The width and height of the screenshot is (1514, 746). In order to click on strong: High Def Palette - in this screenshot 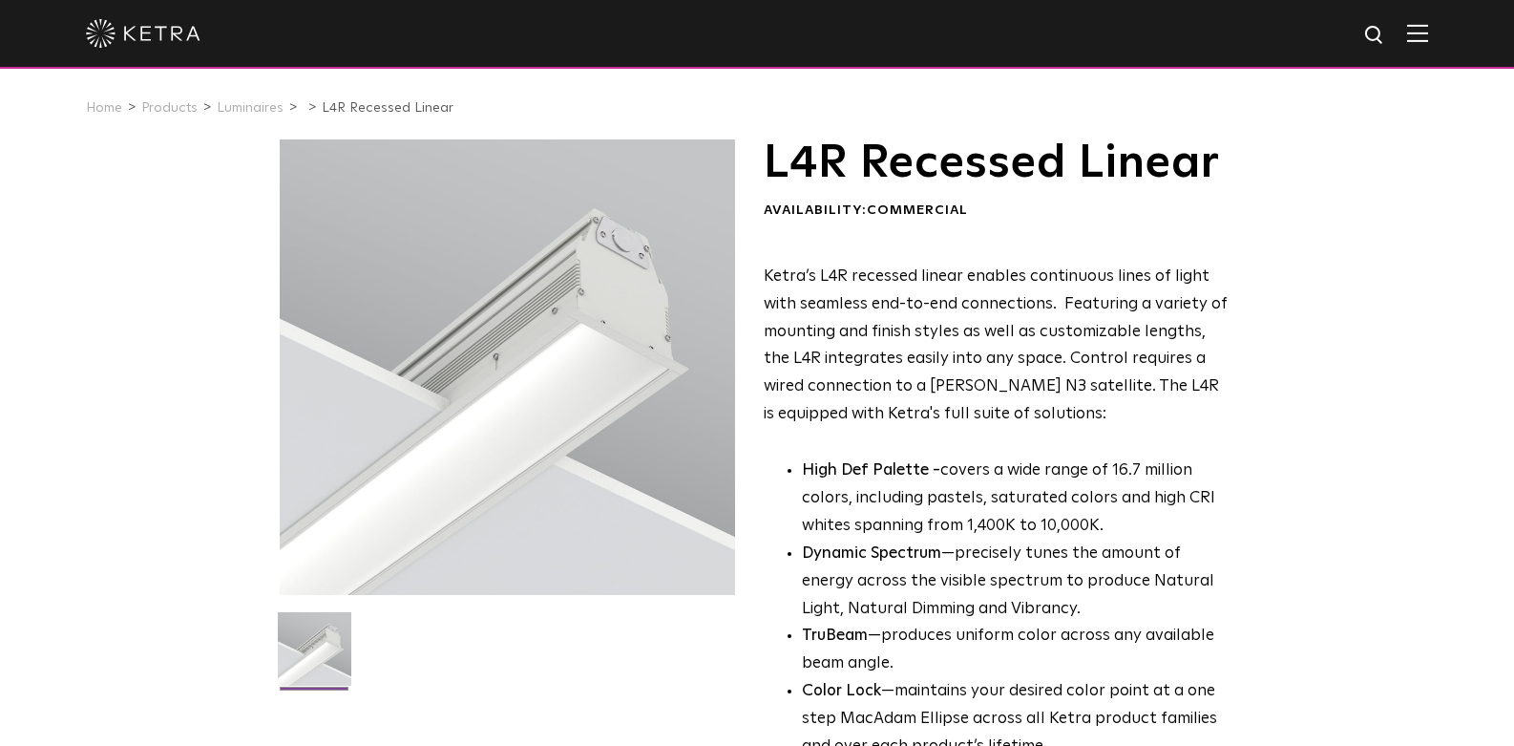, I will do `click(871, 470)`.